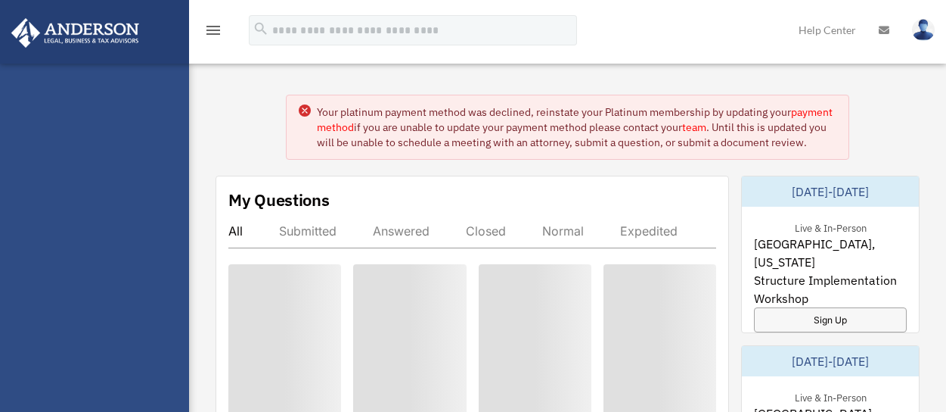 The width and height of the screenshot is (946, 412). Describe the element at coordinates (213, 30) in the screenshot. I see `i: menu` at that location.